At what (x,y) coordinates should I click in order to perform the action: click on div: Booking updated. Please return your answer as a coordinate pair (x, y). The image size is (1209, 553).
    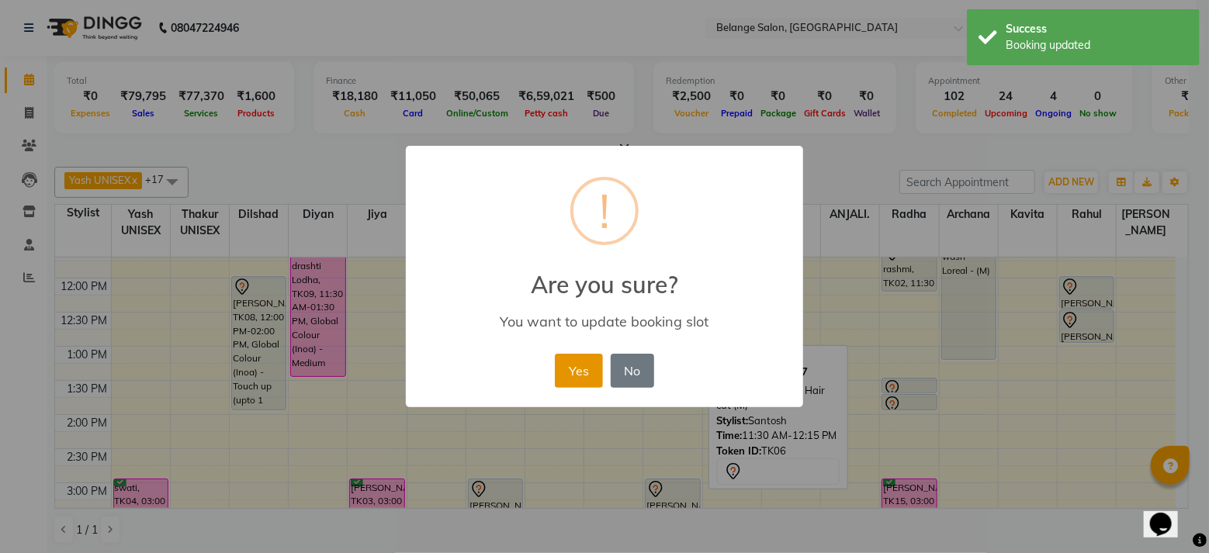
    Looking at the image, I should click on (1096, 45).